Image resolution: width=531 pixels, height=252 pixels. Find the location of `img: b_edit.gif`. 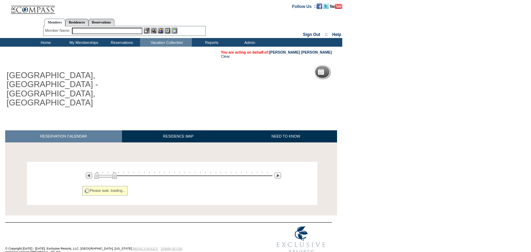

img: b_edit.gif is located at coordinates (147, 30).